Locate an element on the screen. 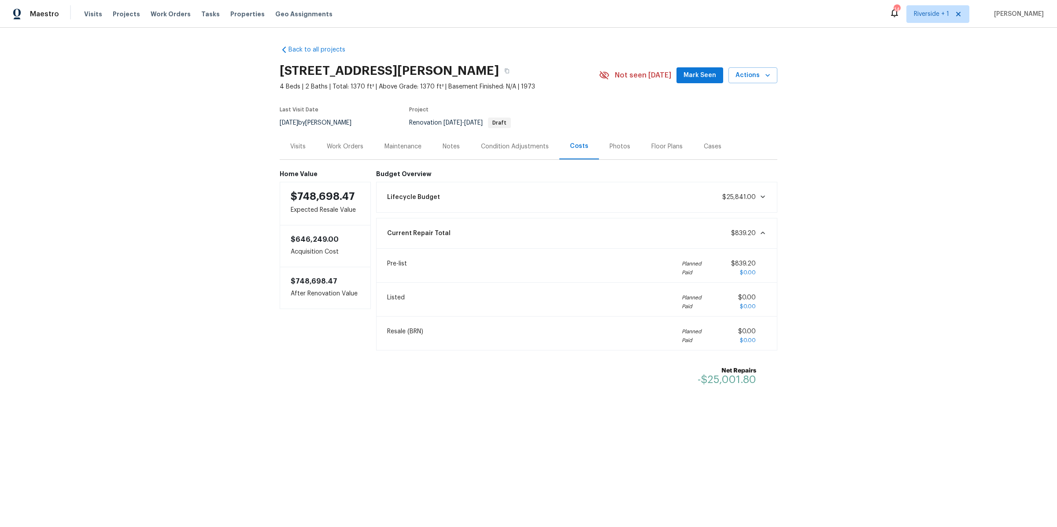 The width and height of the screenshot is (1057, 527). span: -$25,001.80 is located at coordinates (727, 380).